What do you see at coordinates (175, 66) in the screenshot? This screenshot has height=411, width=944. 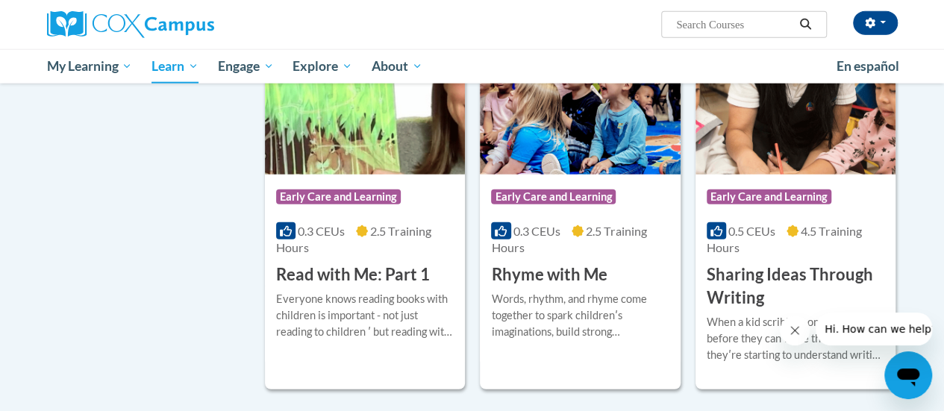 I see `span: Learn` at bounding box center [175, 66].